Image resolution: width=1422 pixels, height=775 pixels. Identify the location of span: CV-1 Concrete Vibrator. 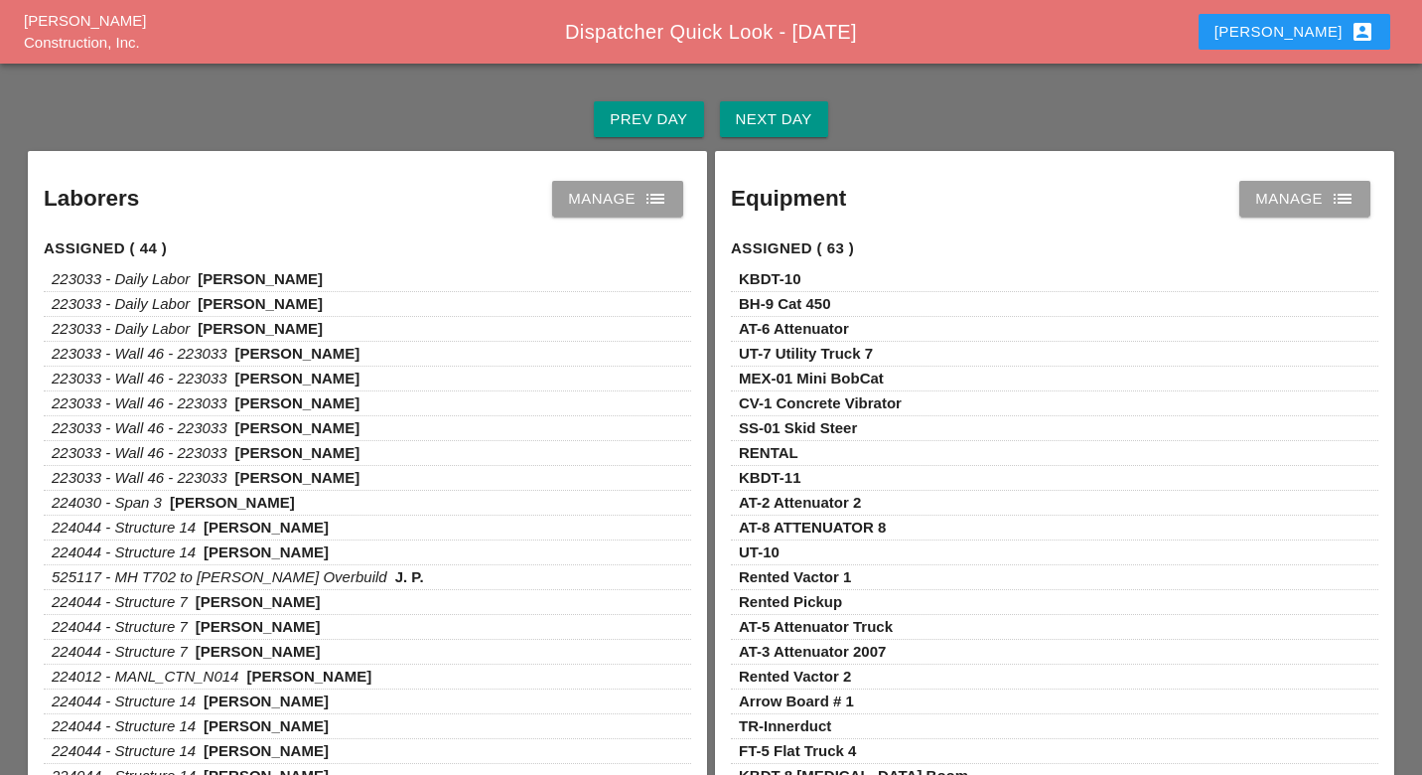
(820, 402).